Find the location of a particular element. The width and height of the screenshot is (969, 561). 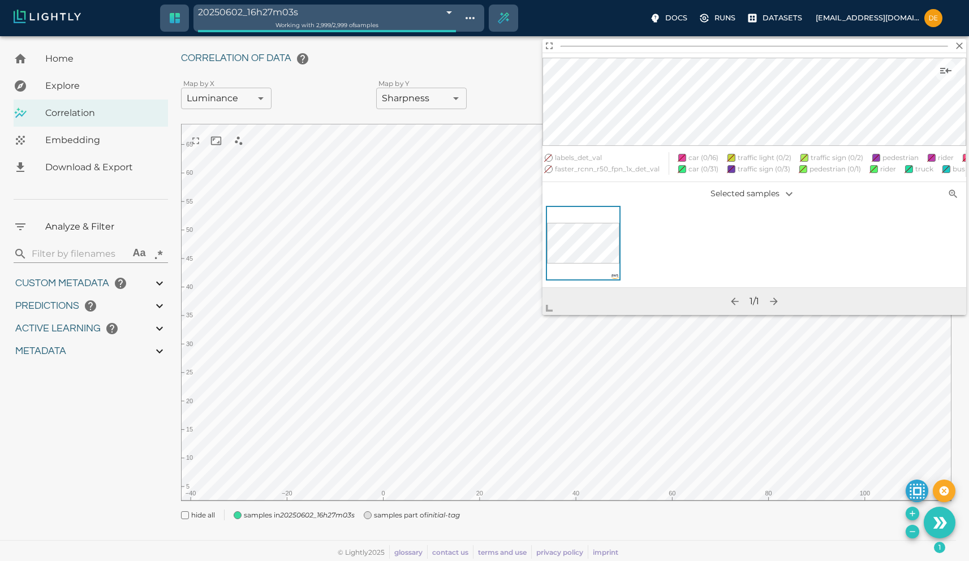

div: 20250602_16h27m03s is located at coordinates (327, 12).